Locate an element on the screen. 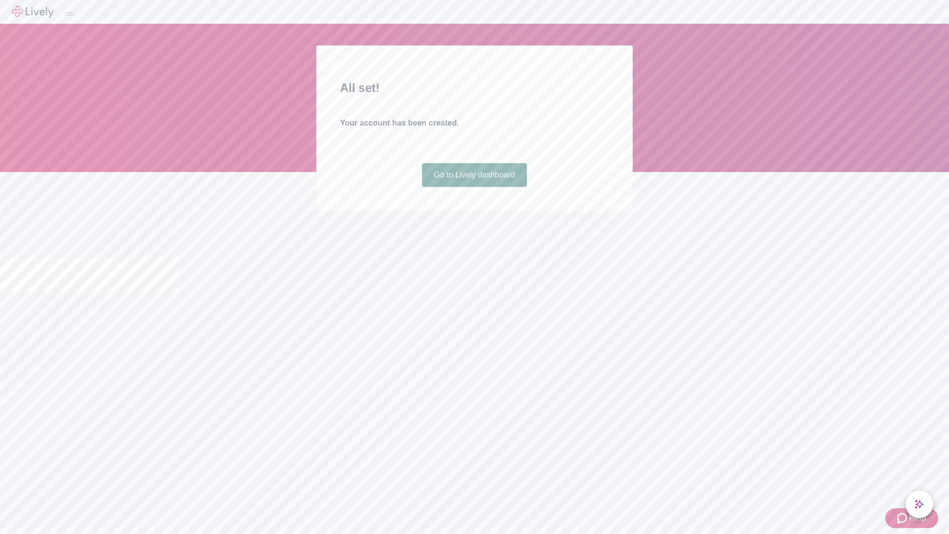 This screenshot has width=949, height=534. a: Go to Lively dashboard is located at coordinates (475, 175).